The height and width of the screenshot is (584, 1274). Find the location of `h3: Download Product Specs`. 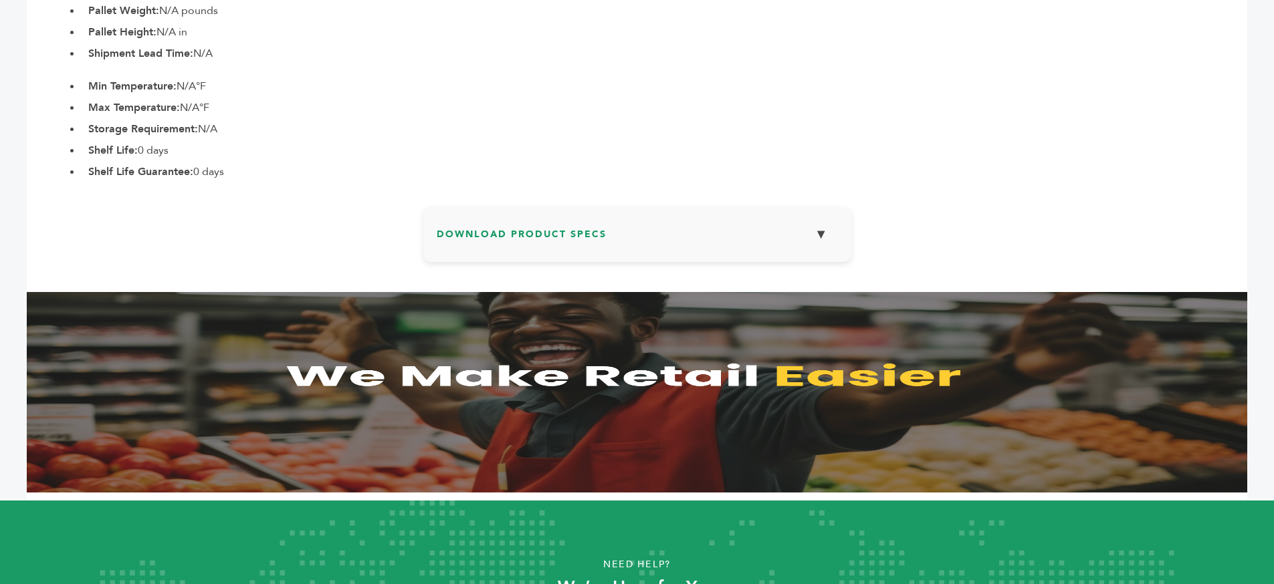

h3: Download Product Specs is located at coordinates (637, 239).